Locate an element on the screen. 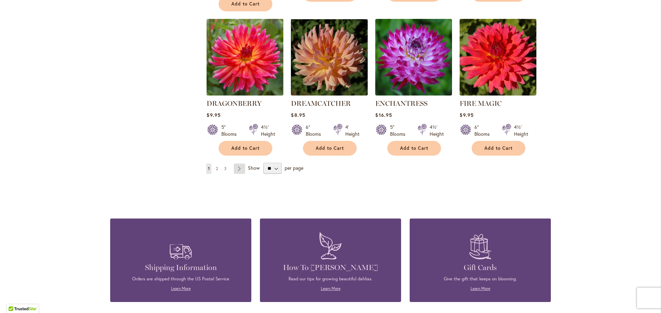  p: Read our tips for growing beautiful dahlias. is located at coordinates (330, 279).